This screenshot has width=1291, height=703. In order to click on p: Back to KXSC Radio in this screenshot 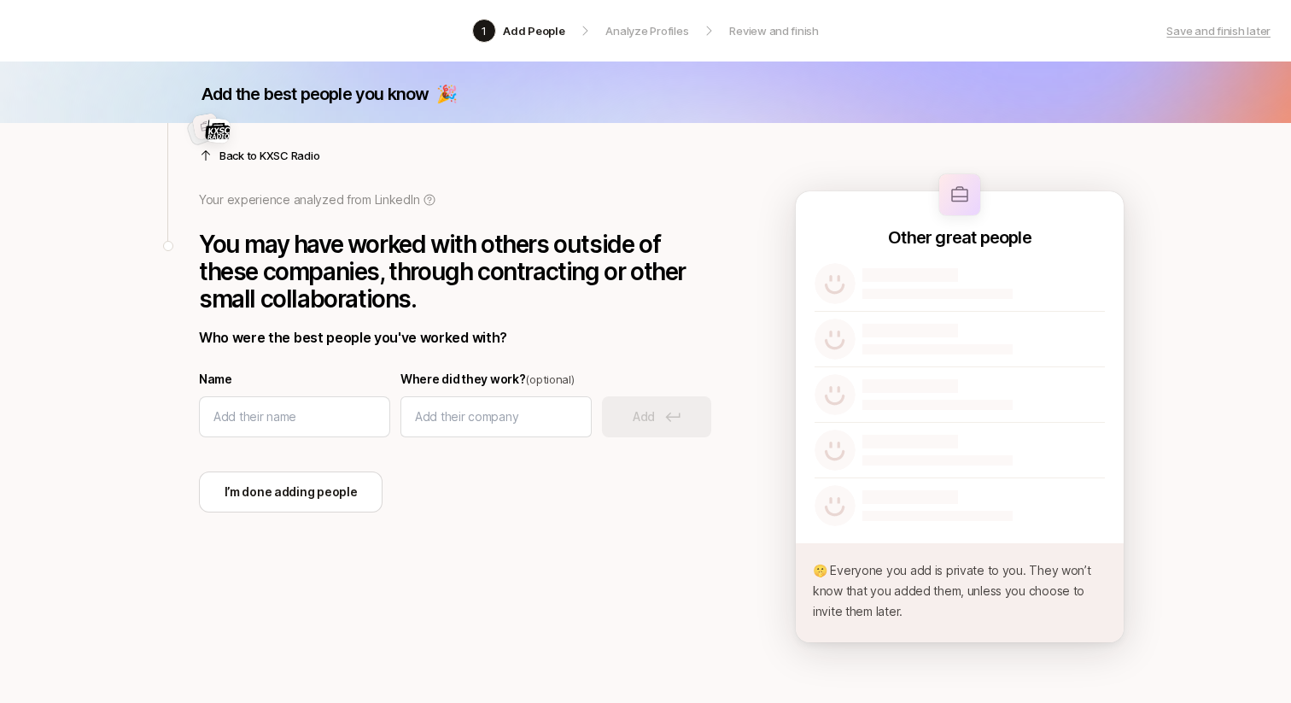, I will do `click(269, 155)`.